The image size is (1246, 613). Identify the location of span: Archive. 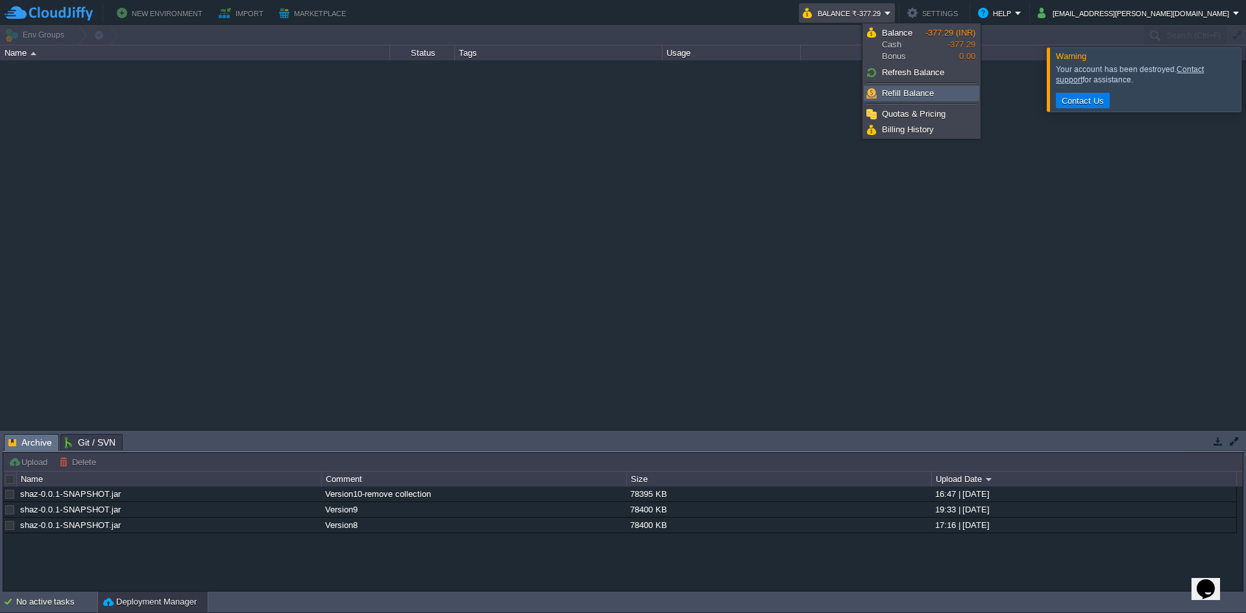
(30, 442).